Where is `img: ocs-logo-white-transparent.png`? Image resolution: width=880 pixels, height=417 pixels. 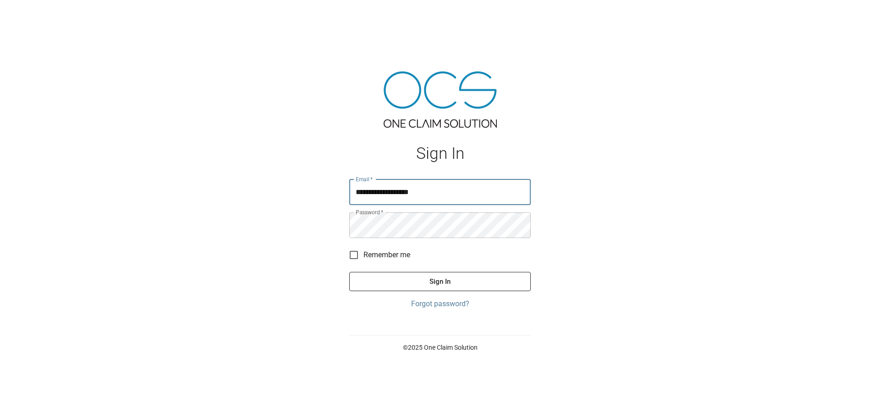 img: ocs-logo-white-transparent.png is located at coordinates (29, 15).